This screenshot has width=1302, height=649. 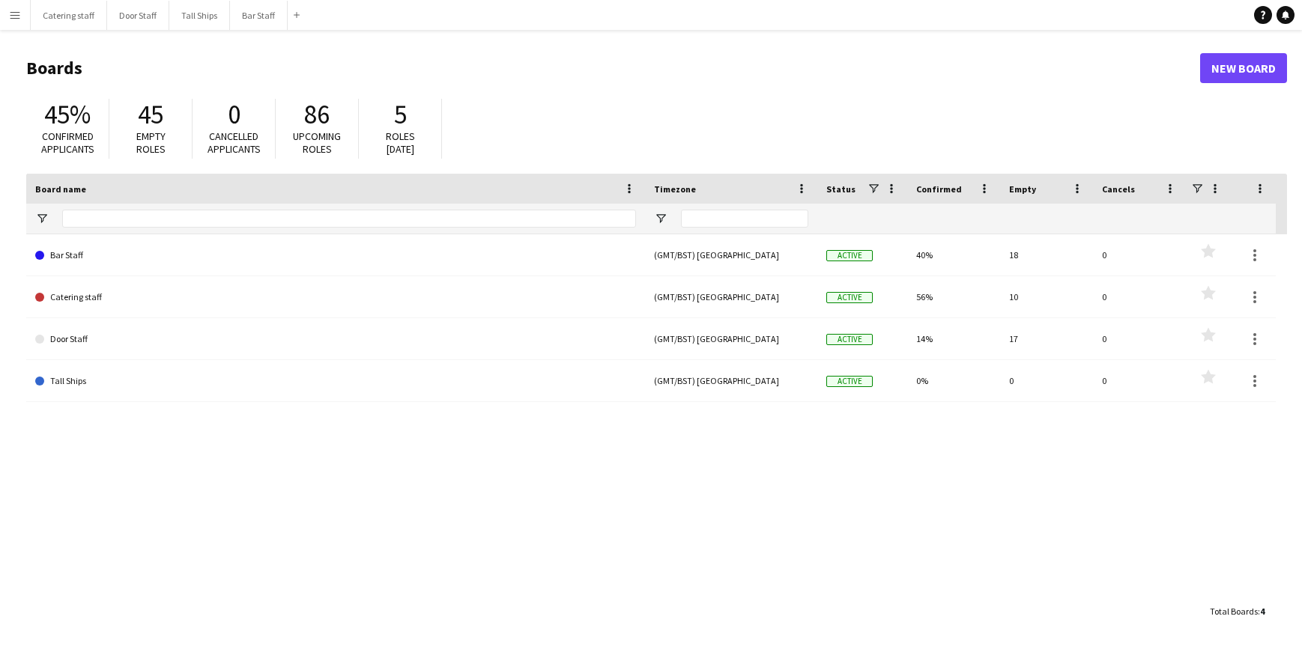 What do you see at coordinates (349, 219) in the screenshot?
I see `input: Board name Filter Input` at bounding box center [349, 219].